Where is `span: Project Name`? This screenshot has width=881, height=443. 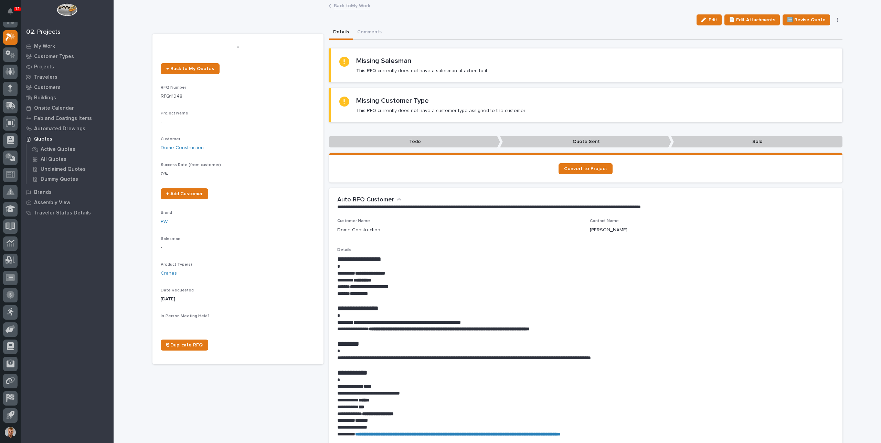 span: Project Name is located at coordinates (174, 114).